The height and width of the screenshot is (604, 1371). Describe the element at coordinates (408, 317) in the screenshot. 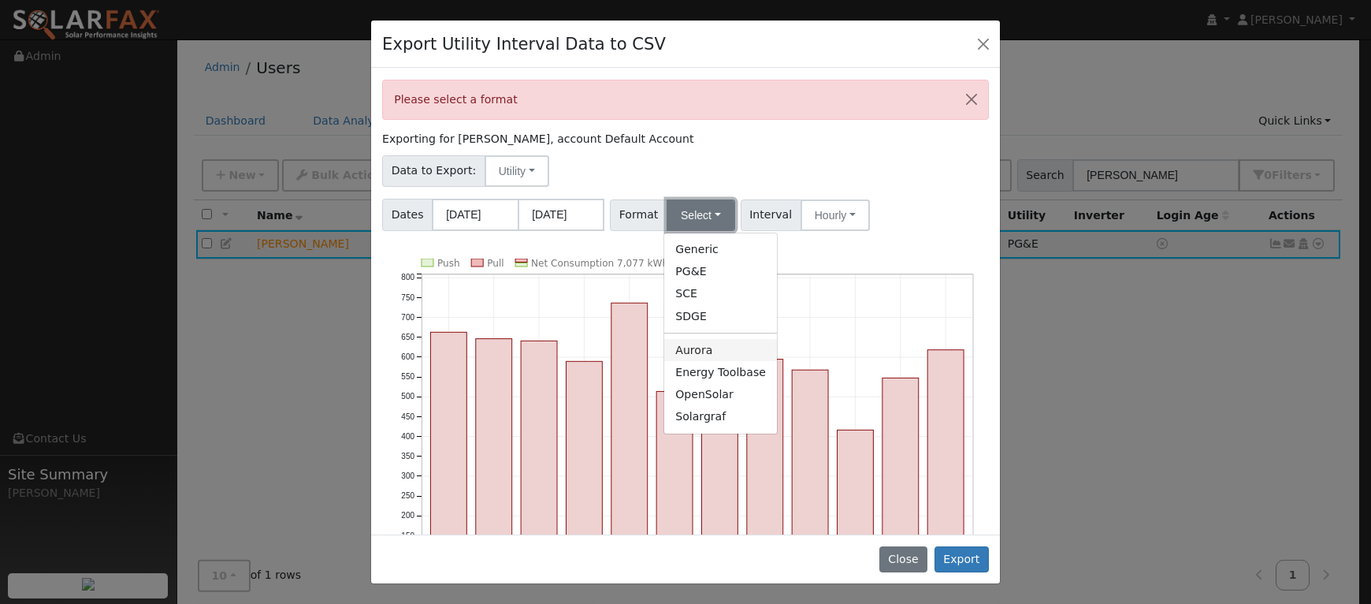

I see `text: 700` at that location.